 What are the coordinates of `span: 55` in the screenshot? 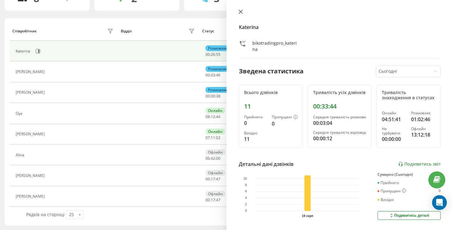 It's located at (218, 54).